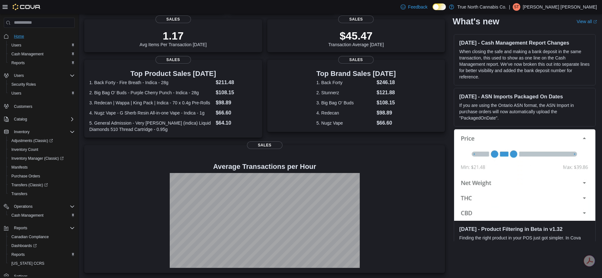  What do you see at coordinates (595, 22) in the screenshot?
I see `svg: External link` at bounding box center [595, 22].